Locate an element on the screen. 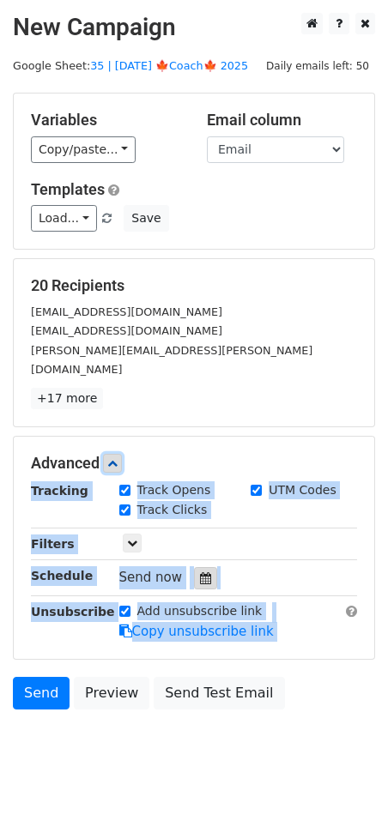 Image resolution: width=388 pixels, height=833 pixels. a: Send Test Email is located at coordinates (219, 693).